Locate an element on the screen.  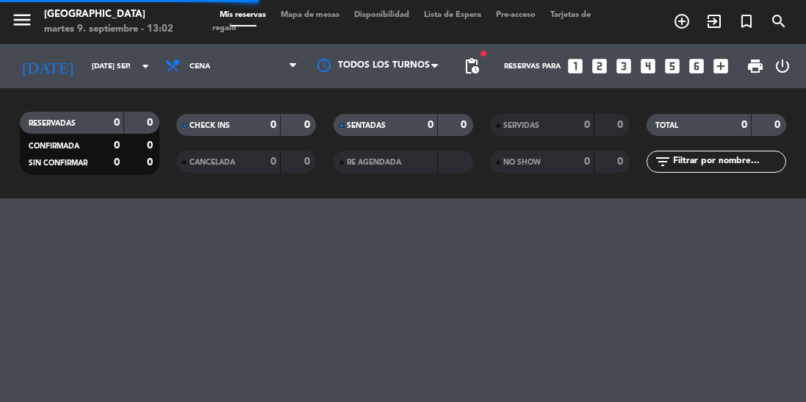
span: SIN CONFIRMAR is located at coordinates (58, 163).